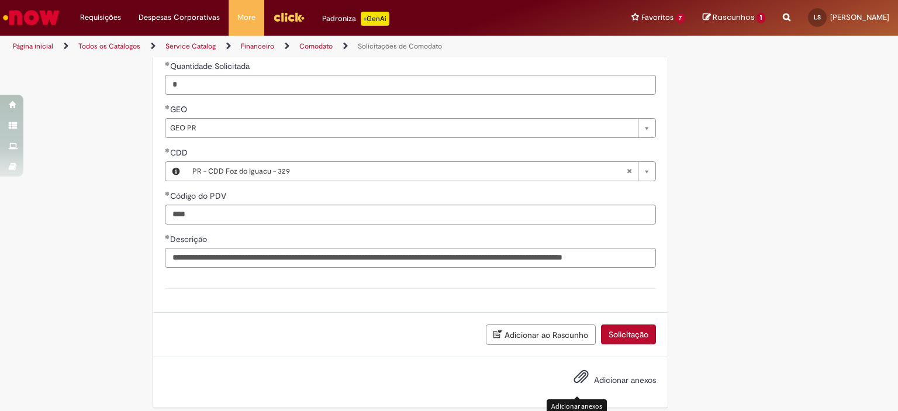 This screenshot has width=898, height=411. I want to click on a: Página inicial, so click(33, 46).